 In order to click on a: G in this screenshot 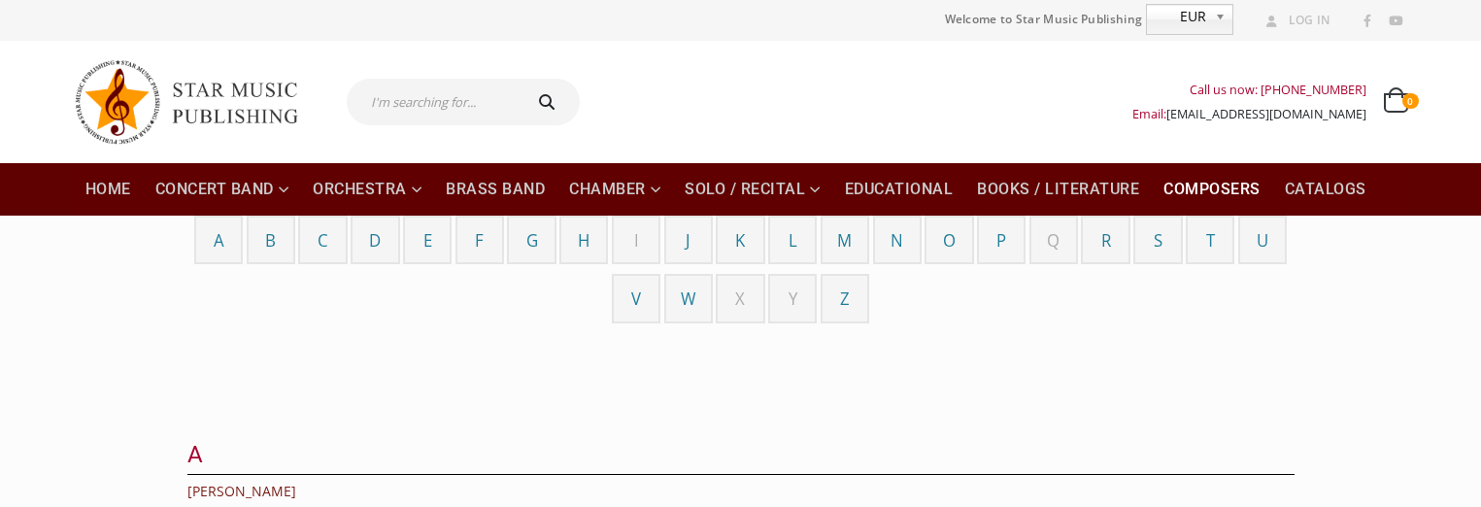, I will do `click(532, 240)`.